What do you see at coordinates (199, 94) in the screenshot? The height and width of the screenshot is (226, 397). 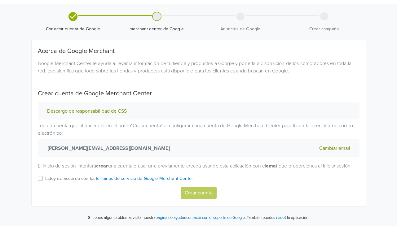 I see `h5: Crear cuenta de Google Merchant Center` at bounding box center [199, 94].